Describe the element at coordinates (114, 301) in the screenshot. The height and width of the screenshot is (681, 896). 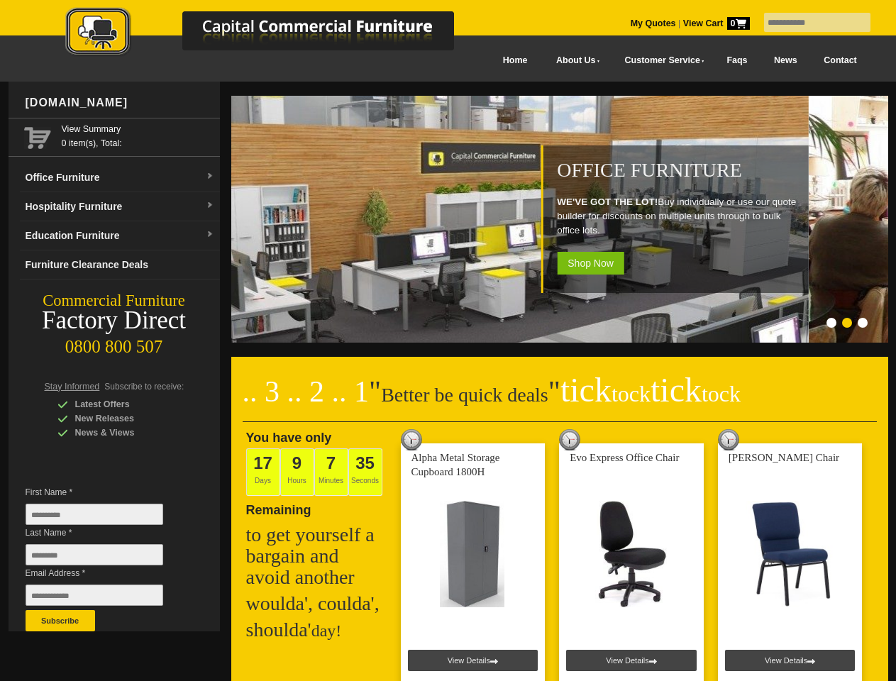
I see `div: Commercial Furniture` at that location.